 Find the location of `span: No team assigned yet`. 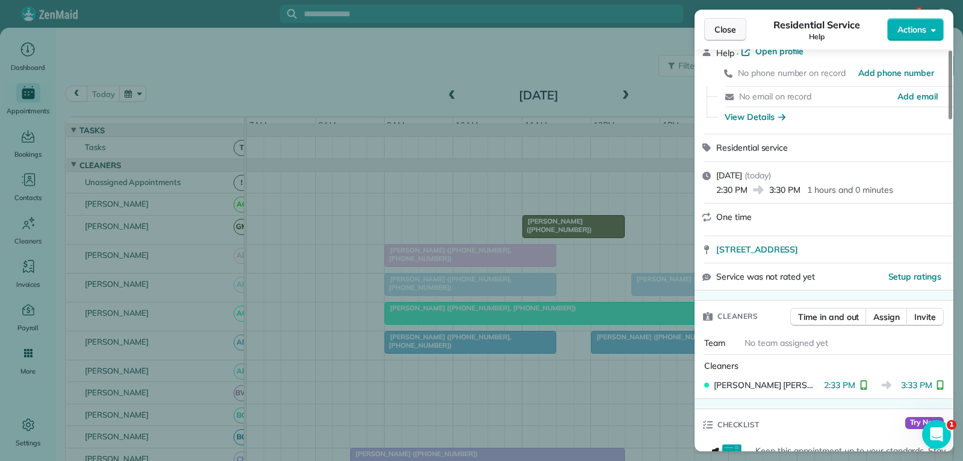

span: No team assigned yet is located at coordinates (786, 343).